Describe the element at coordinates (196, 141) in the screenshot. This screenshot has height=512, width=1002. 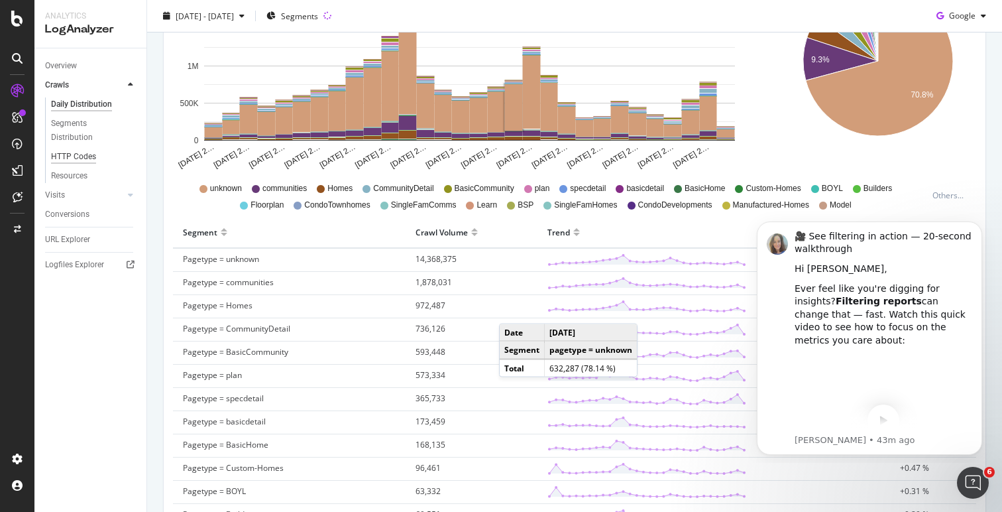
I see `text: 0` at that location.